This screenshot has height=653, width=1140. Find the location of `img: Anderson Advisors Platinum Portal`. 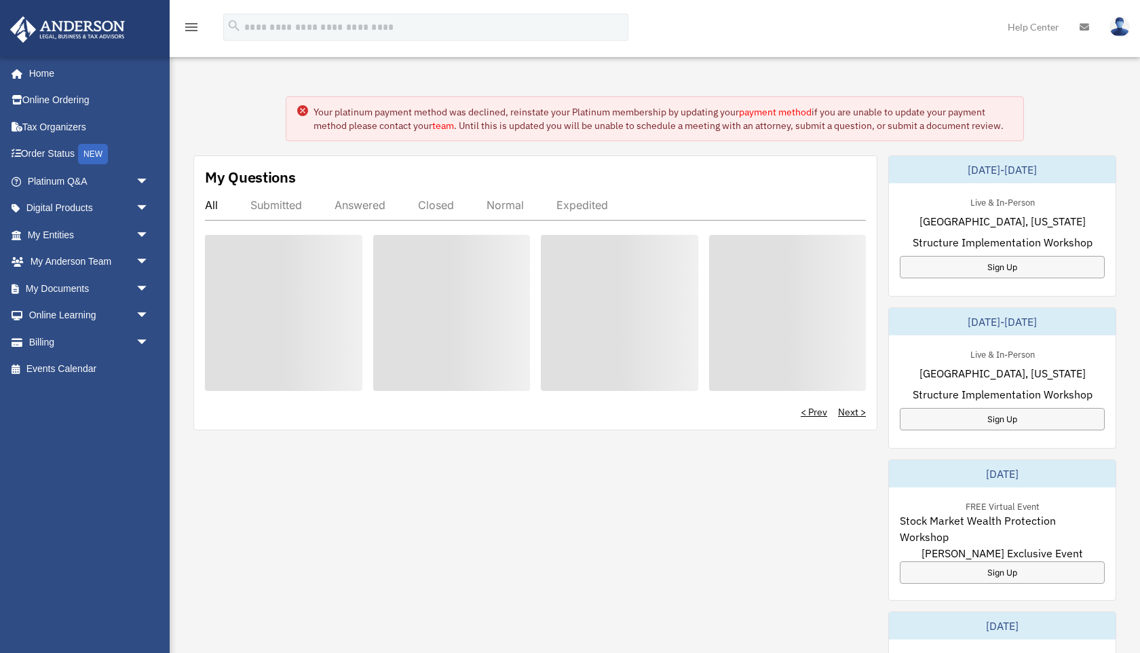

img: Anderson Advisors Platinum Portal is located at coordinates (67, 29).